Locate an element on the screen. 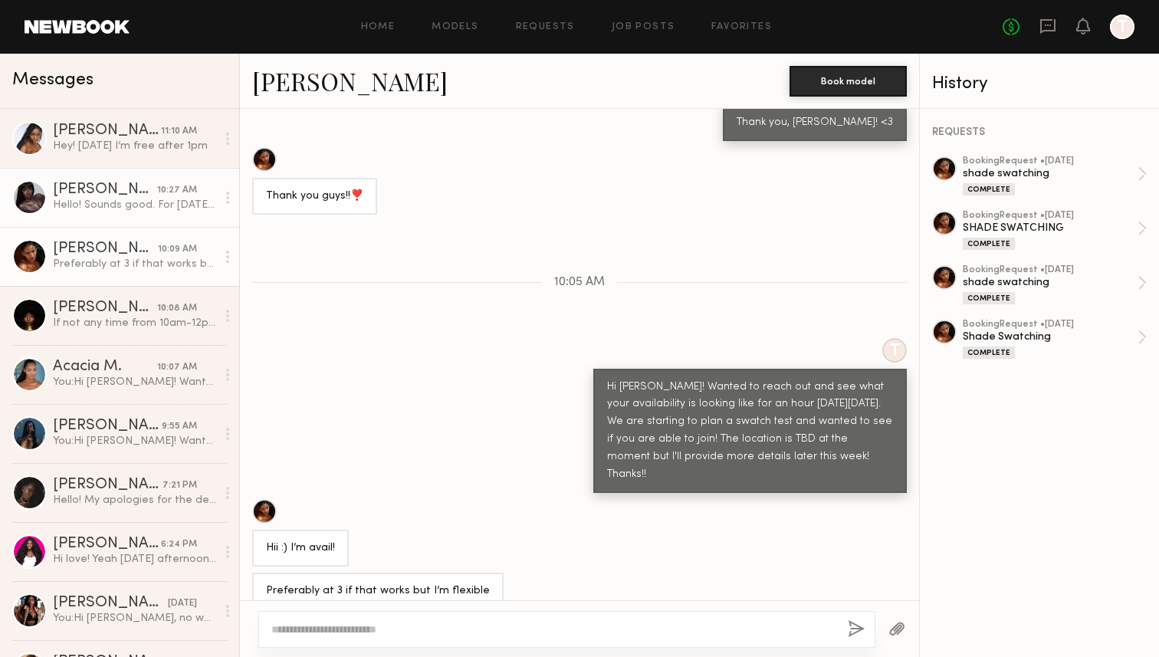  a: T is located at coordinates (1122, 27).